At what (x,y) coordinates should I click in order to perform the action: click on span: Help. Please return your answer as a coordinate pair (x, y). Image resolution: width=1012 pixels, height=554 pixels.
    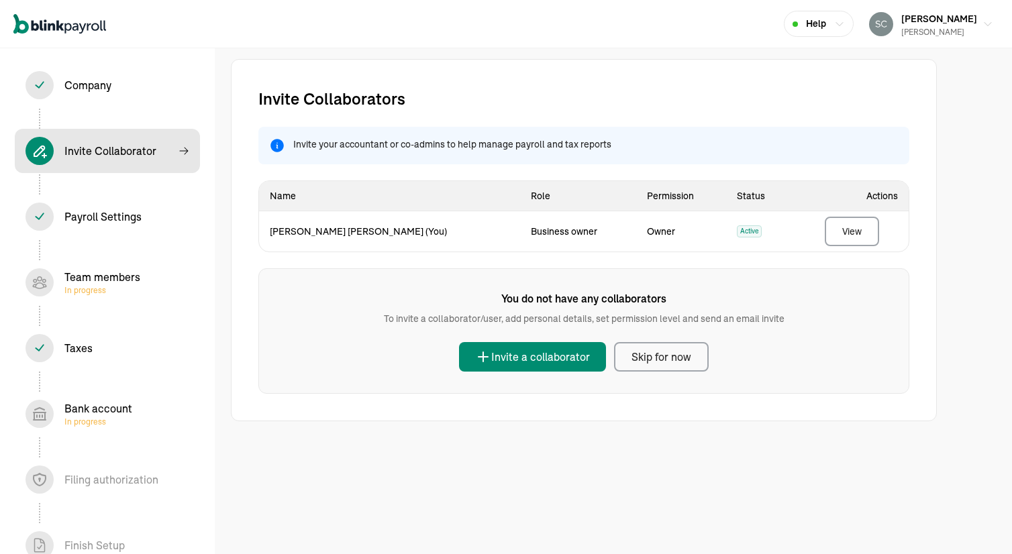
    Looking at the image, I should click on (816, 23).